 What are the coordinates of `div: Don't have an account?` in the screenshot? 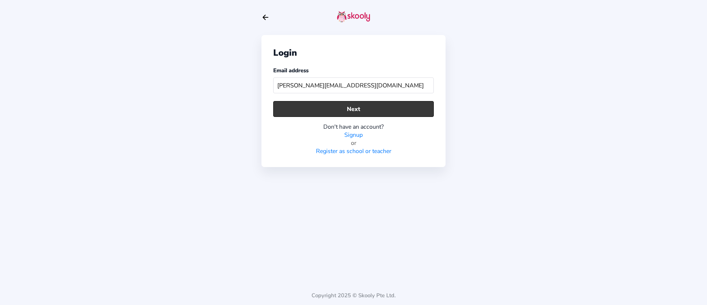 It's located at (354, 127).